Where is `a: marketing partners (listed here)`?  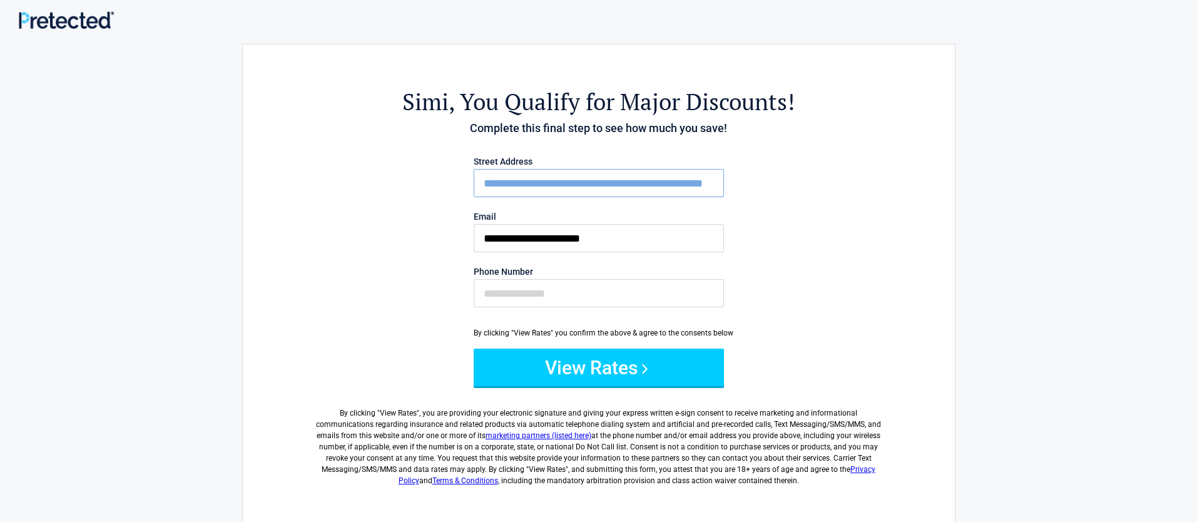
a: marketing partners (listed here) is located at coordinates (538, 436).